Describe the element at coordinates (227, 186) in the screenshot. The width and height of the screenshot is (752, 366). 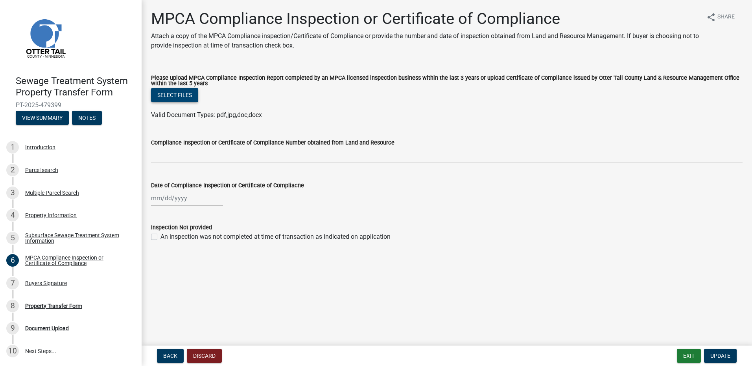
I see `label: Date of Compliance Inspection or Certificate of Compliacne` at that location.